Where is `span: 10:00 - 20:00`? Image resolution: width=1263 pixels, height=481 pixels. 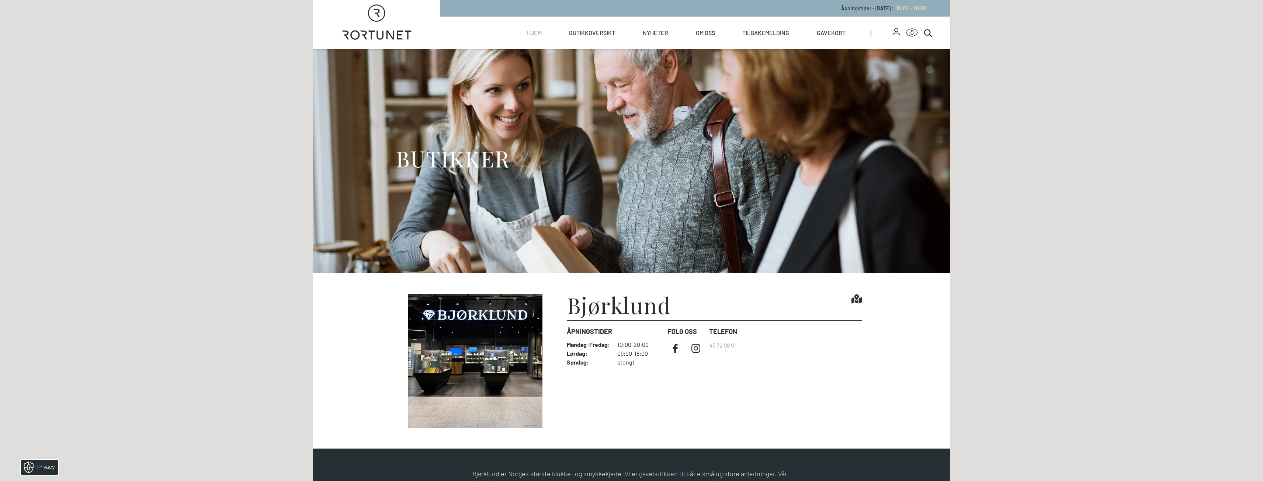
span: 10:00 - 20:00 is located at coordinates (911, 8).